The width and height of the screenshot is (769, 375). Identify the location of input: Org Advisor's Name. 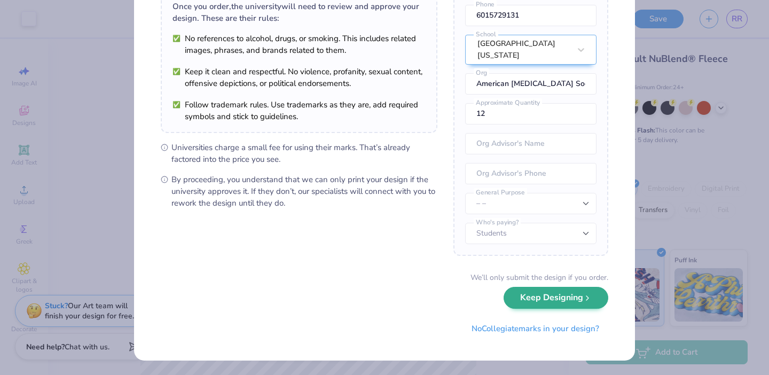
(531, 144).